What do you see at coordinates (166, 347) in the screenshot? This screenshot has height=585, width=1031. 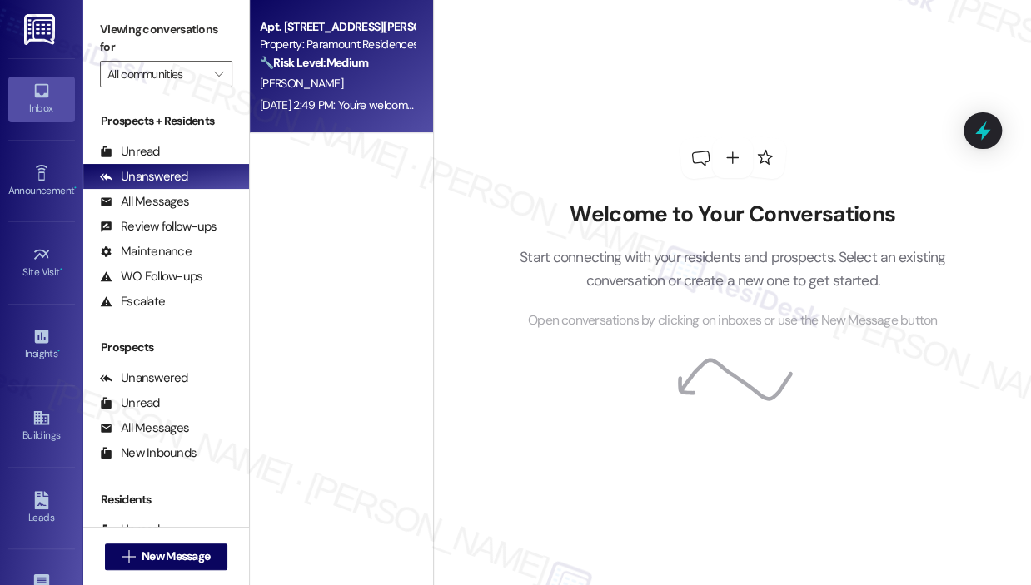 I see `div: Prospects` at bounding box center [166, 347].